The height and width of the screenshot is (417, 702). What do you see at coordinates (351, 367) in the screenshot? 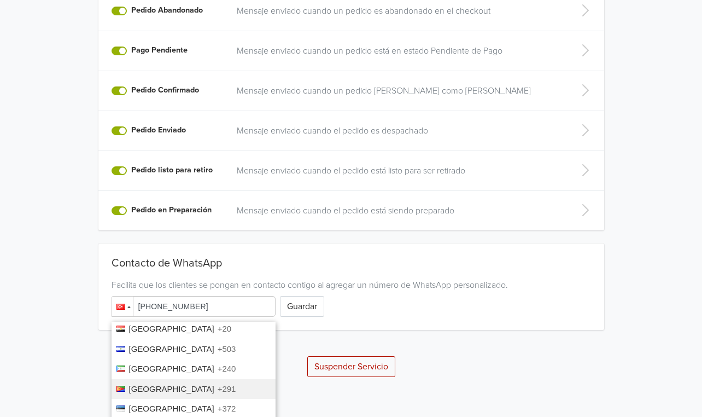
I see `button: Suspender Servicio` at bounding box center [351, 367].